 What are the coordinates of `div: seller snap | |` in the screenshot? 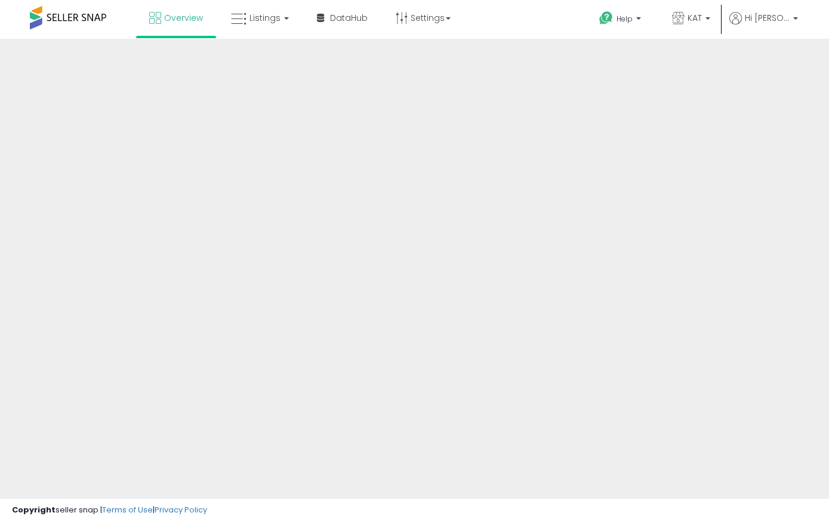 It's located at (109, 510).